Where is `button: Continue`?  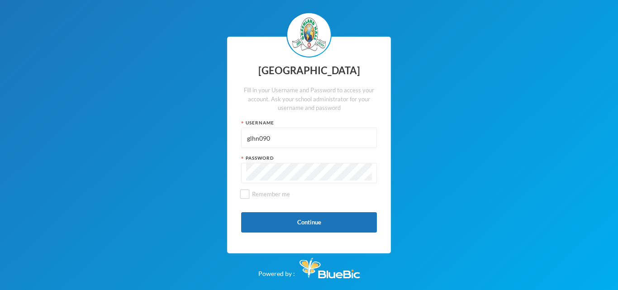
button: Continue is located at coordinates (309, 222).